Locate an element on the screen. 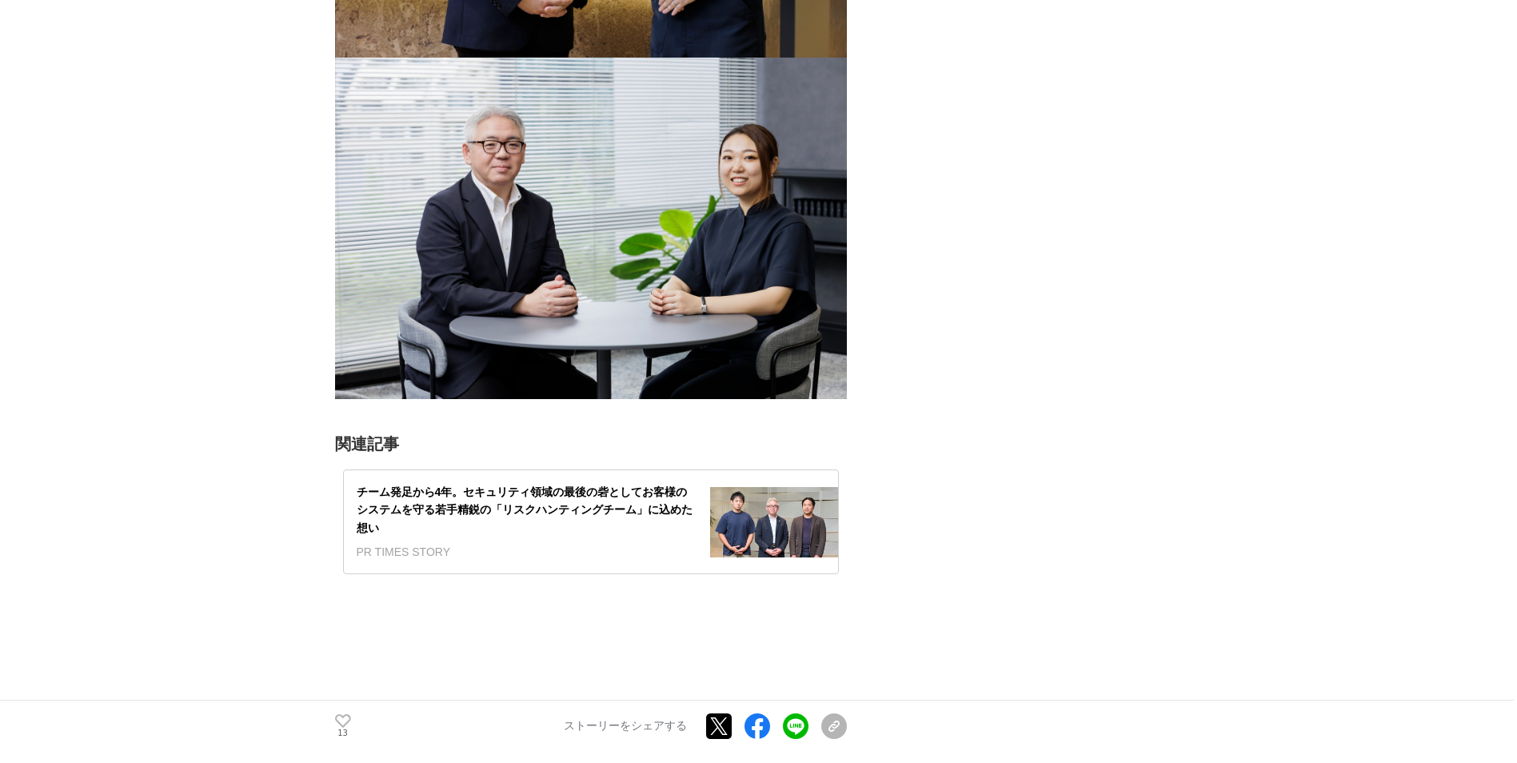  div: チーム発足から4年。セキュリティ領域の最後の砦としてお客様のシステムを守る若手精鋭の「リスクハンティングチーム」に込めた想い is located at coordinates (527, 509).